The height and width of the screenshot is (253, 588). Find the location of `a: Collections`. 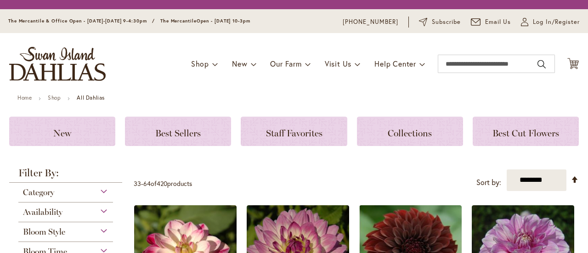

a: Collections is located at coordinates (410, 131).